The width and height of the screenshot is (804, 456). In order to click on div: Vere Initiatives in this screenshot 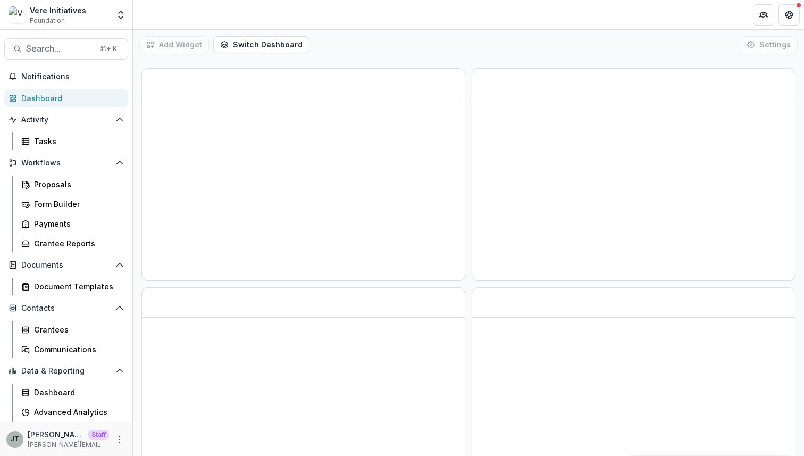, I will do `click(58, 10)`.